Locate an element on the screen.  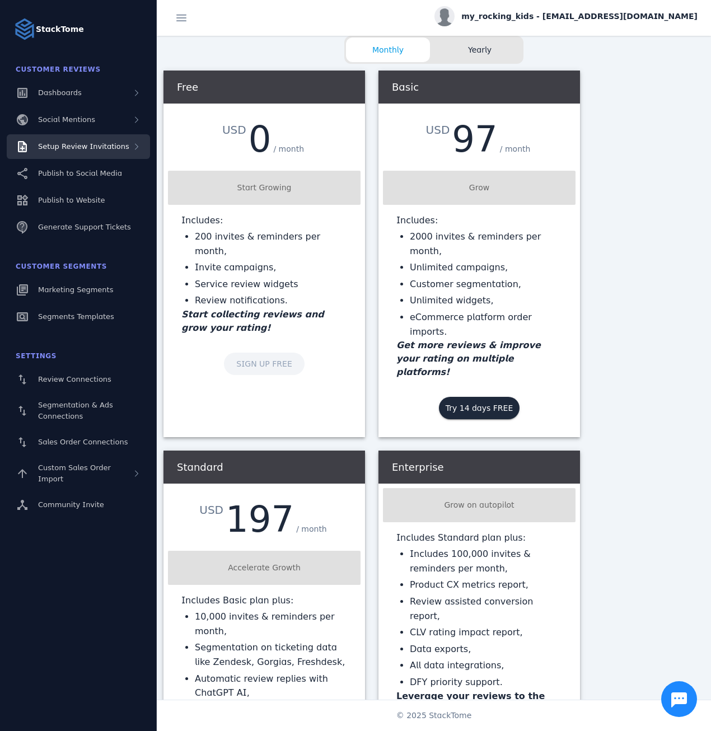
li: Invite campaigns, is located at coordinates (271, 268).